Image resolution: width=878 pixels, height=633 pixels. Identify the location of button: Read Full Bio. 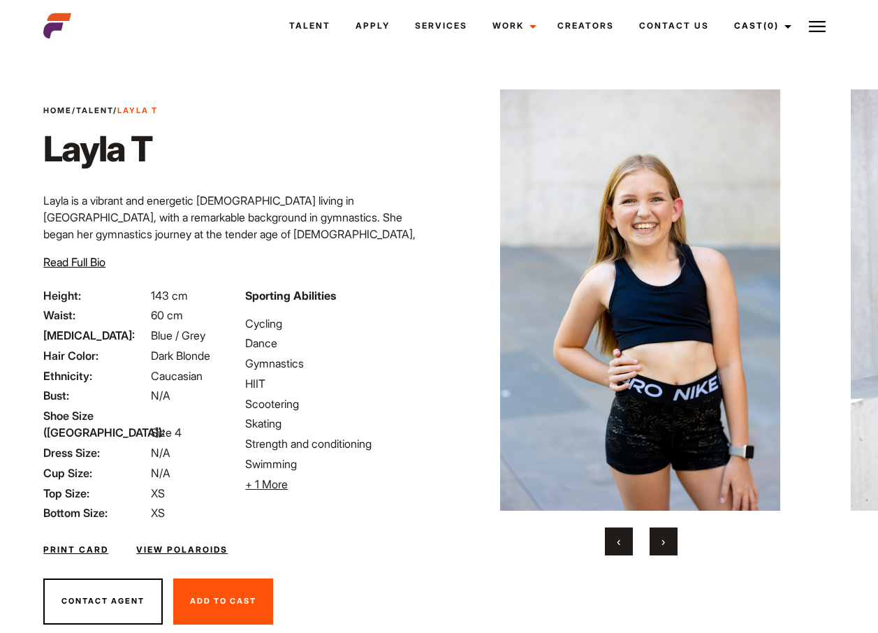
(74, 262).